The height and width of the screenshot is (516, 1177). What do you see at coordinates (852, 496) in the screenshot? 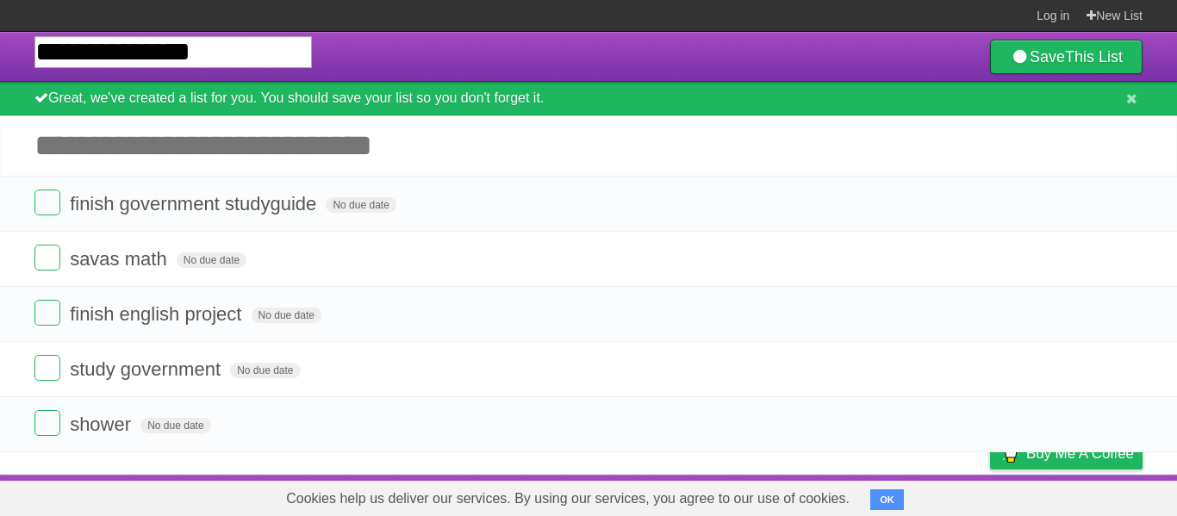
I see `a: Developers` at bounding box center [852, 496].